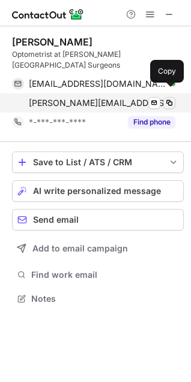 The height and width of the screenshot is (382, 191). Describe the element at coordinates (98, 220) in the screenshot. I see `button: Send email` at that location.